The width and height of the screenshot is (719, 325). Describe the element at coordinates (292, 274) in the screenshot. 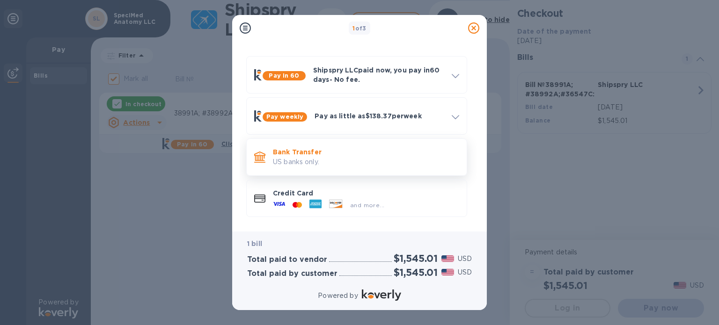

I see `h3: Total paid by customer` at that location.